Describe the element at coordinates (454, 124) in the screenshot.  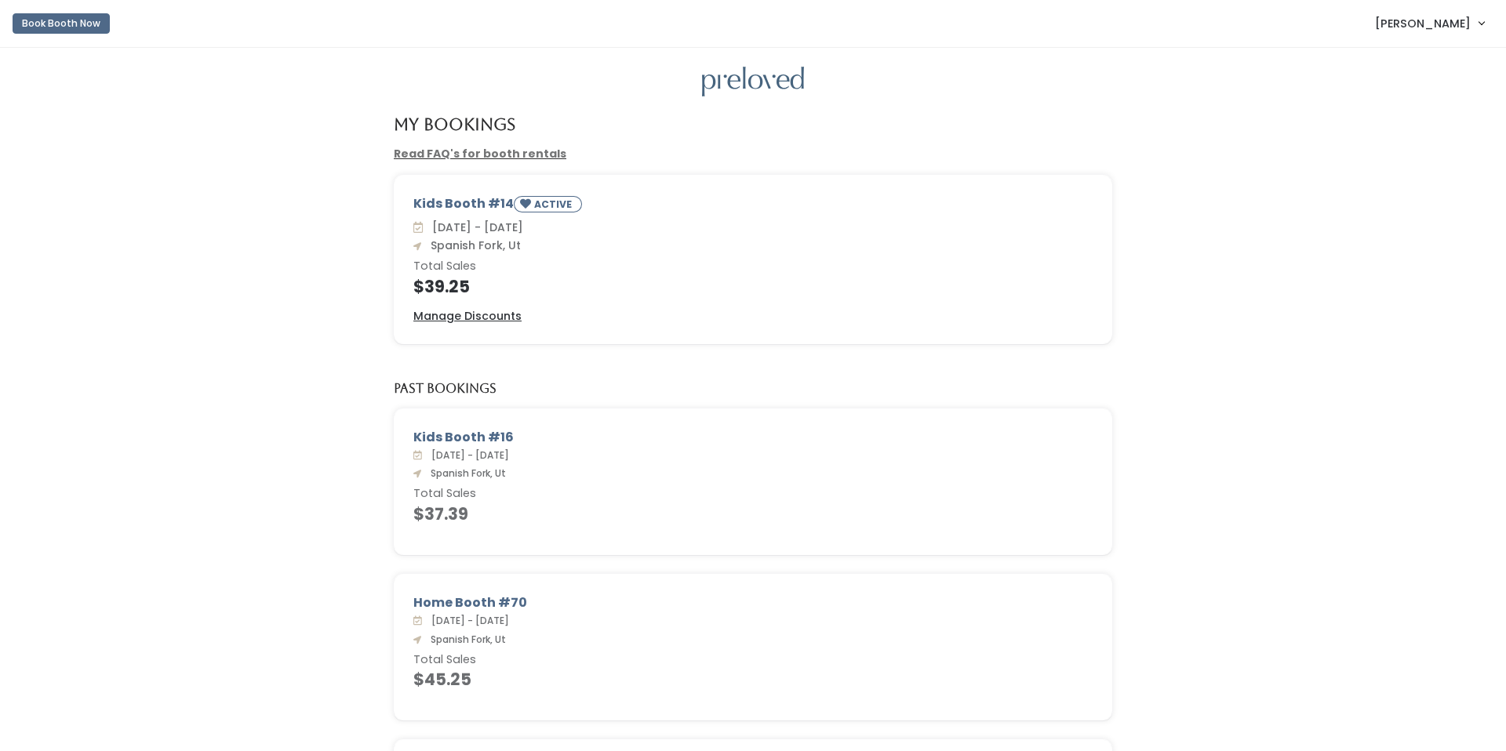
I see `h4: My Bookings` at that location.